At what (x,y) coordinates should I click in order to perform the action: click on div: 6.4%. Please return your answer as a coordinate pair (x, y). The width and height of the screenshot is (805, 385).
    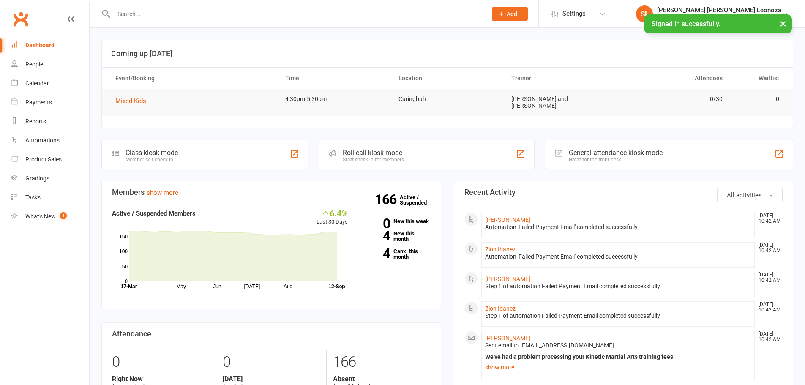
    Looking at the image, I should click on (332, 213).